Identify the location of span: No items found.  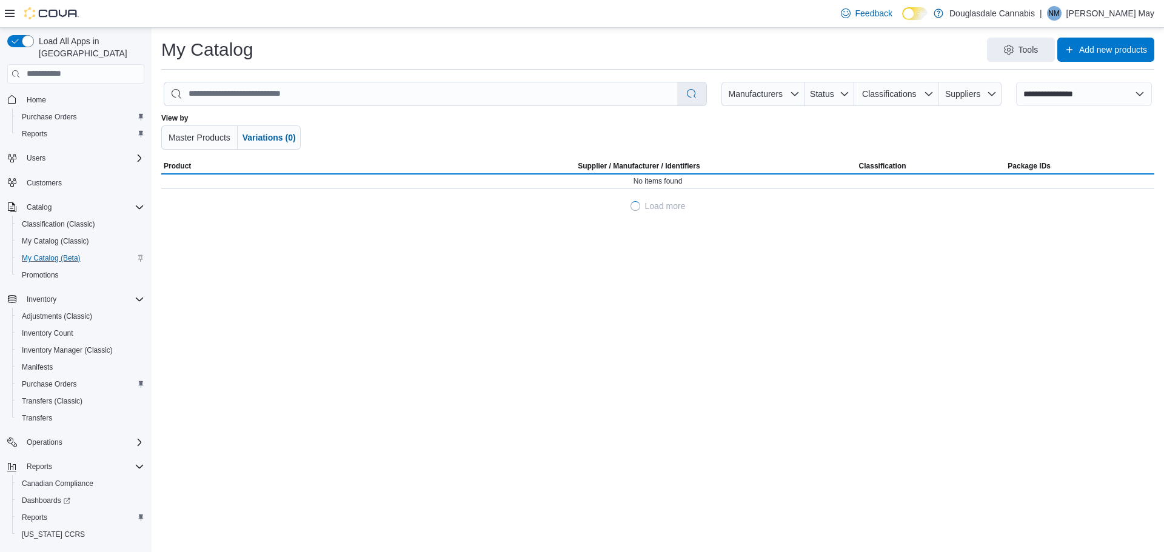
(658, 181).